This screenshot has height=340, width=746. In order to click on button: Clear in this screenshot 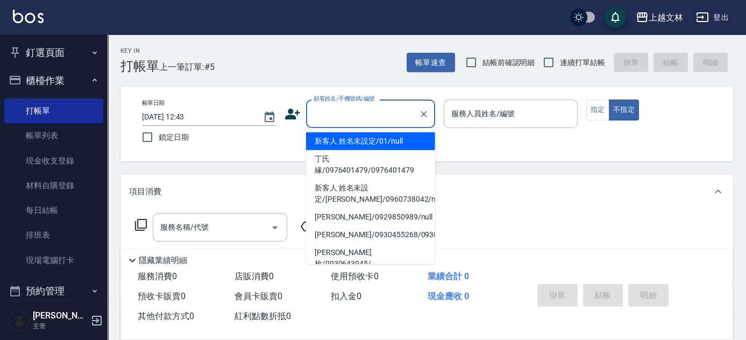, I will do `click(424, 114)`.